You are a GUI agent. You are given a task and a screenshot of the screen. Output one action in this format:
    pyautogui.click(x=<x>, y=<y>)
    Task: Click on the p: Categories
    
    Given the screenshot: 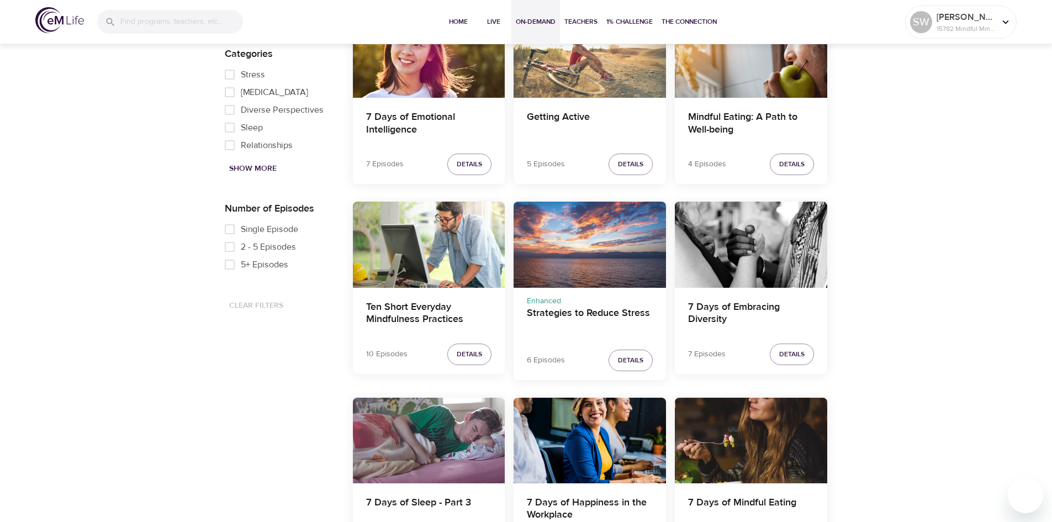 What is the action you would take?
    pyautogui.click(x=280, y=54)
    